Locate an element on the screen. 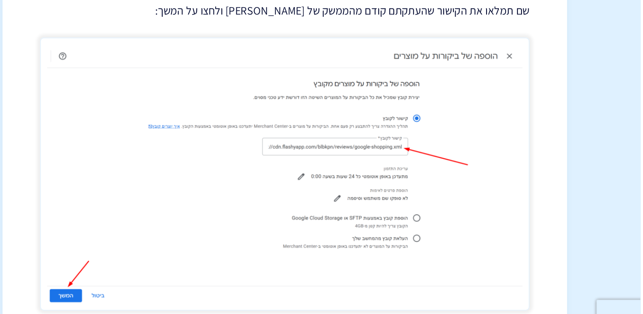 This screenshot has height=314, width=643. input: חיפוש מהיר... is located at coordinates (321, 17).